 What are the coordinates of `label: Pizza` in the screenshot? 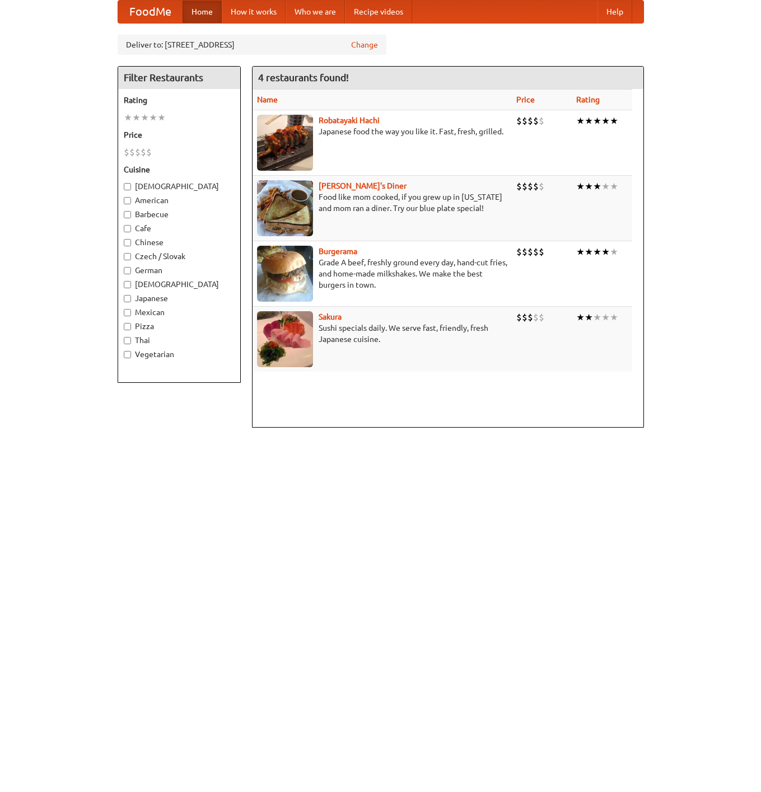 It's located at (179, 326).